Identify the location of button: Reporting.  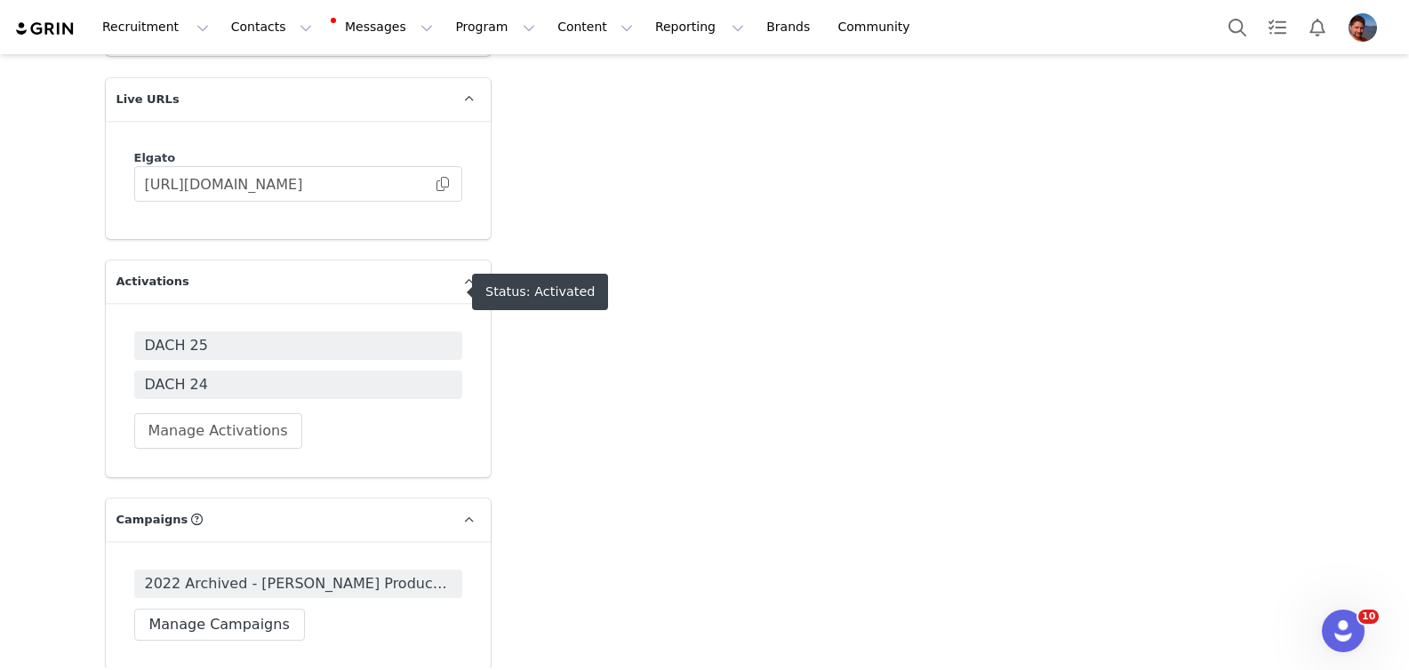
(699, 27).